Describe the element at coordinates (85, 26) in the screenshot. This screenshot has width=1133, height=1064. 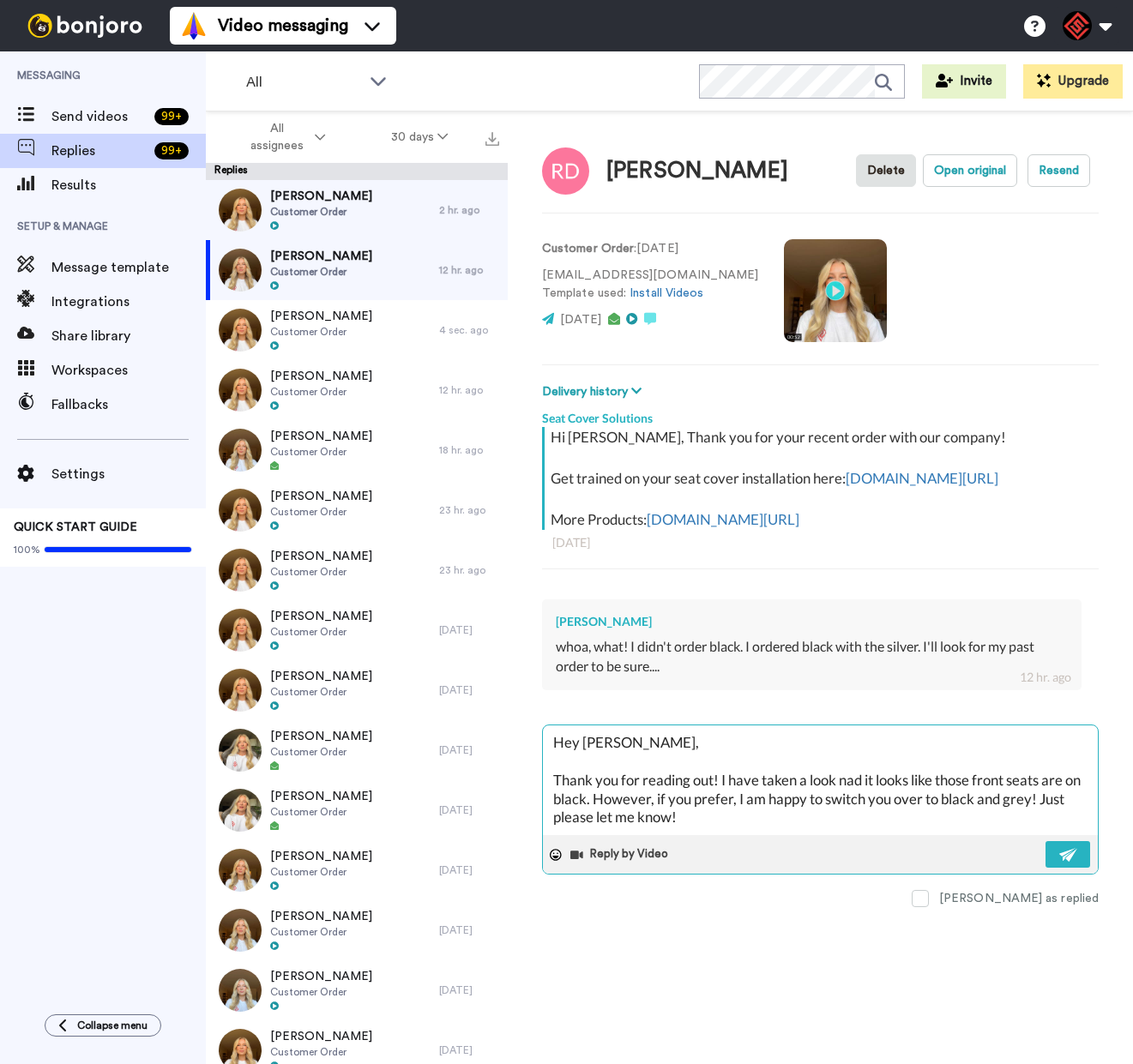
I see `img: bj-logo-header-white.svg` at that location.